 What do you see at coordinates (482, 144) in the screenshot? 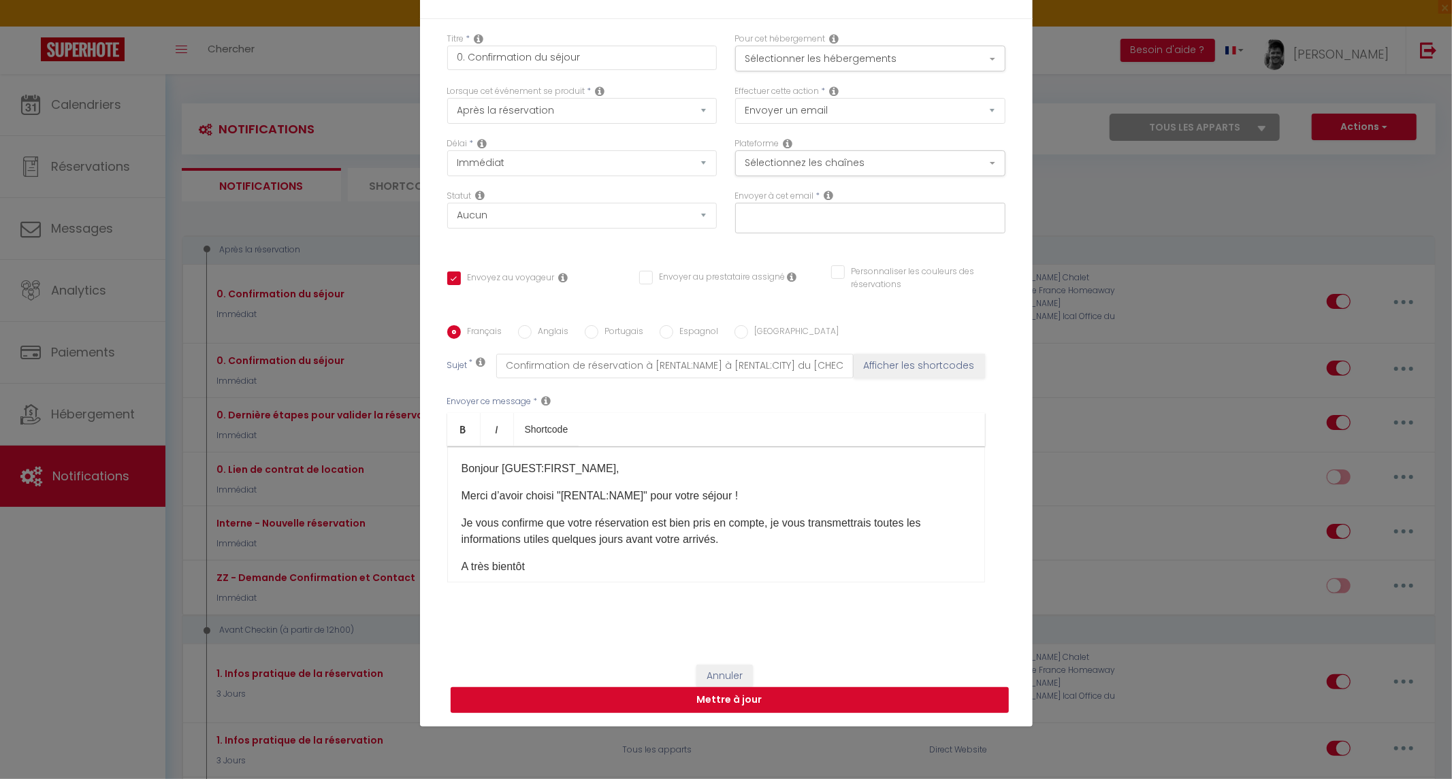
I see `i: Action Time` at bounding box center [482, 144].